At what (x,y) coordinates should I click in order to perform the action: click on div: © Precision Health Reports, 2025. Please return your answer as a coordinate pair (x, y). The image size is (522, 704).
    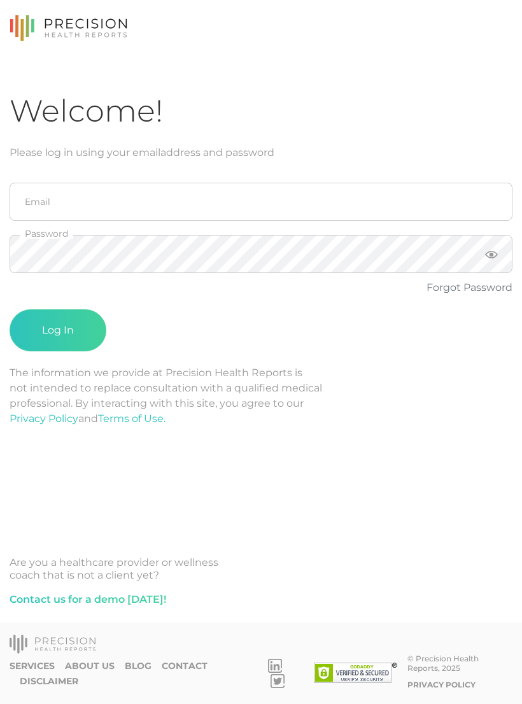
    Looking at the image, I should click on (460, 663).